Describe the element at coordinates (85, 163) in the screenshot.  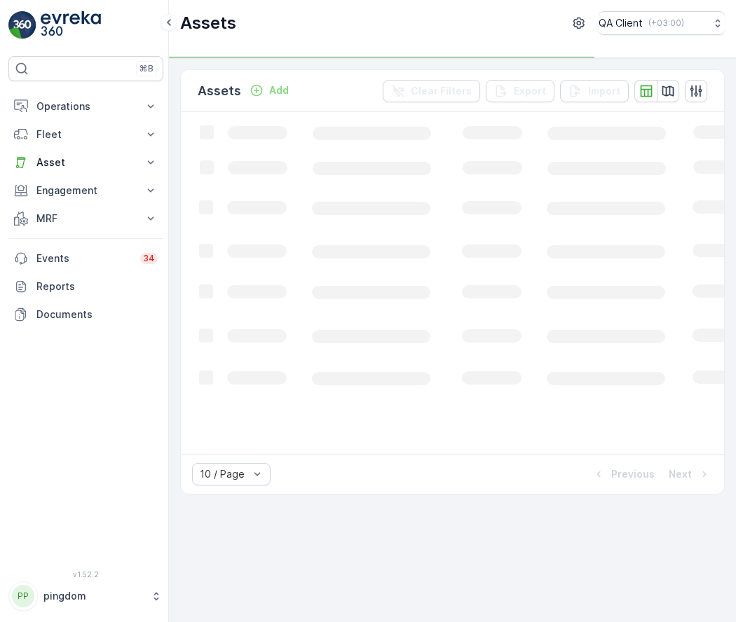
I see `button: Asset` at that location.